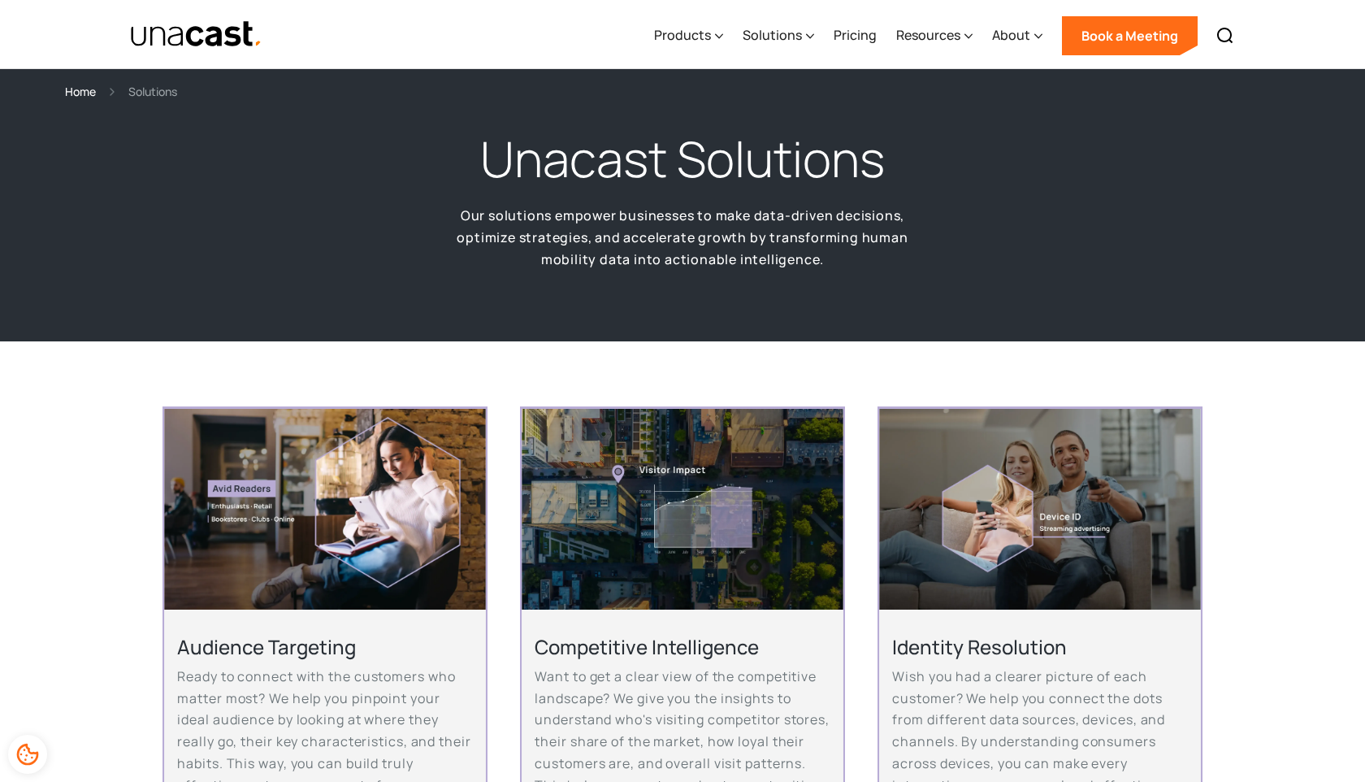 The height and width of the screenshot is (782, 1365). Describe the element at coordinates (196, 34) in the screenshot. I see `a: home` at that location.